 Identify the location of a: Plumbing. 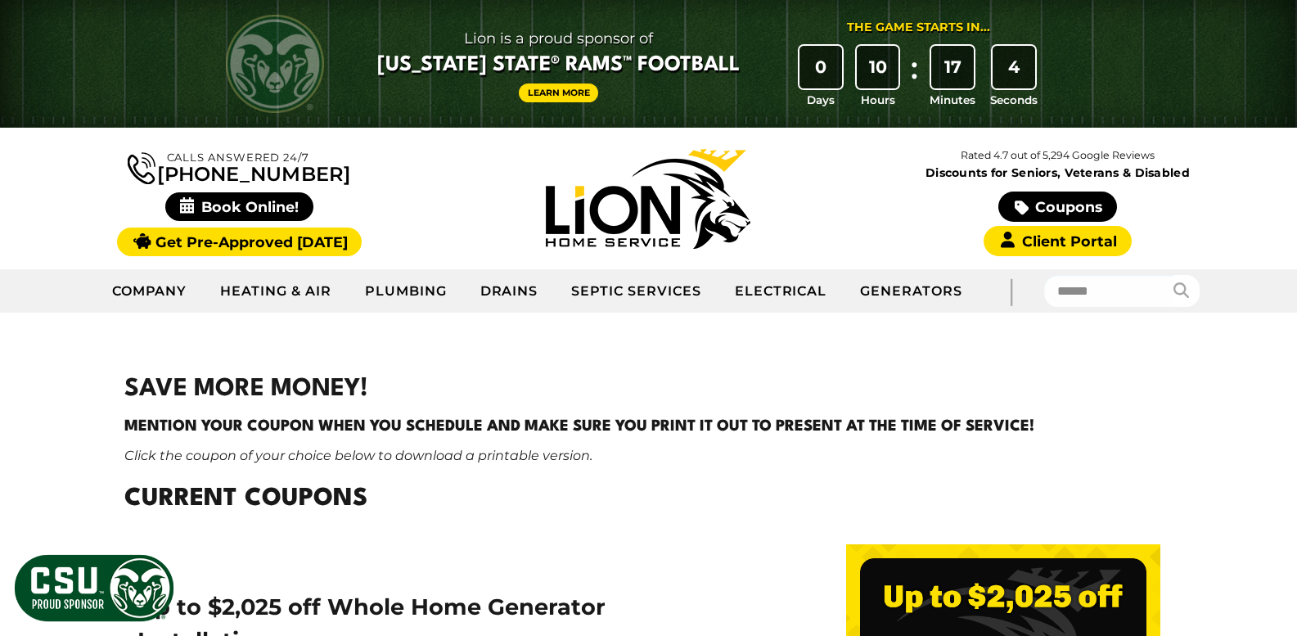
(406, 291).